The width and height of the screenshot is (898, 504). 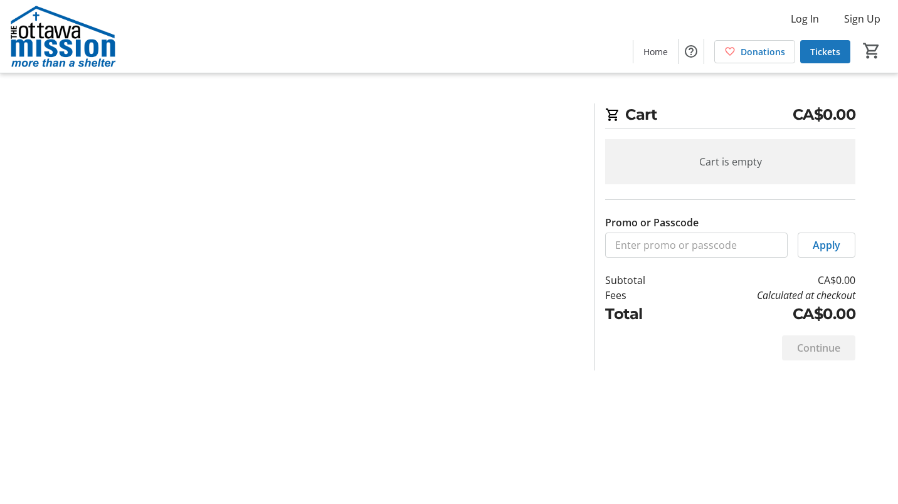 I want to click on button: Sign Up, so click(x=862, y=19).